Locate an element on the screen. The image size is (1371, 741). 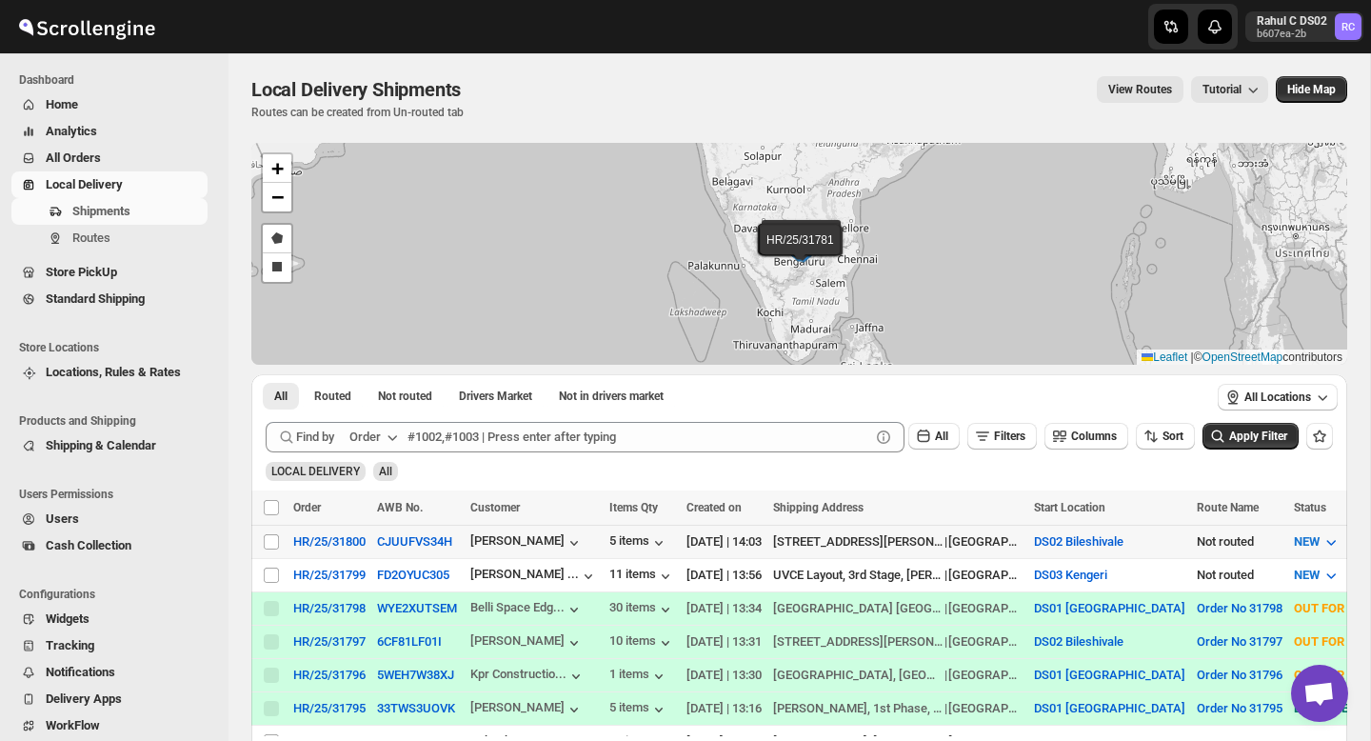
span: Users Permissions is located at coordinates (117, 494).